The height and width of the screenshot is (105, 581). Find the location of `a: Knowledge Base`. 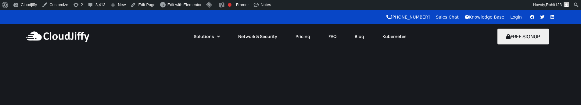

a: Knowledge Base is located at coordinates (484, 17).